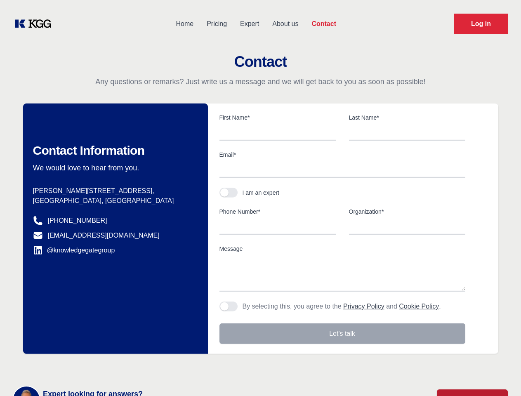 This screenshot has width=521, height=396. What do you see at coordinates (74, 250) in the screenshot?
I see `a: @knowledgegategroup` at bounding box center [74, 250].